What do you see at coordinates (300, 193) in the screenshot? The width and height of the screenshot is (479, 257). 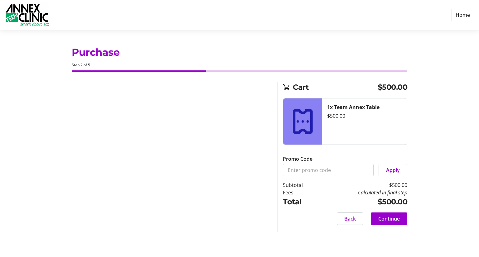 I see `td: Fees` at bounding box center [300, 193].